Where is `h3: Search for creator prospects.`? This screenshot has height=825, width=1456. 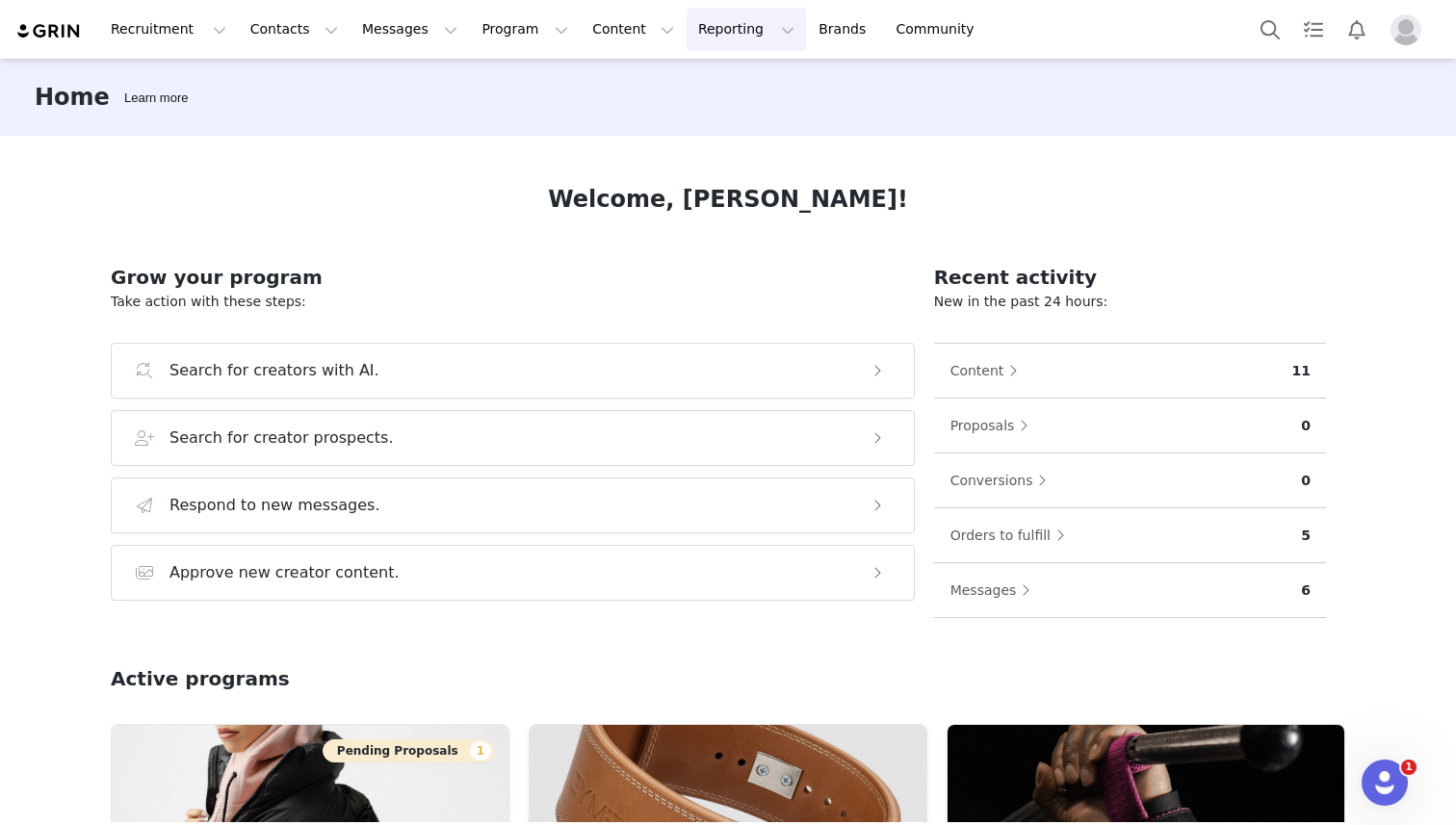
h3: Search for creator prospects. is located at coordinates (281, 438).